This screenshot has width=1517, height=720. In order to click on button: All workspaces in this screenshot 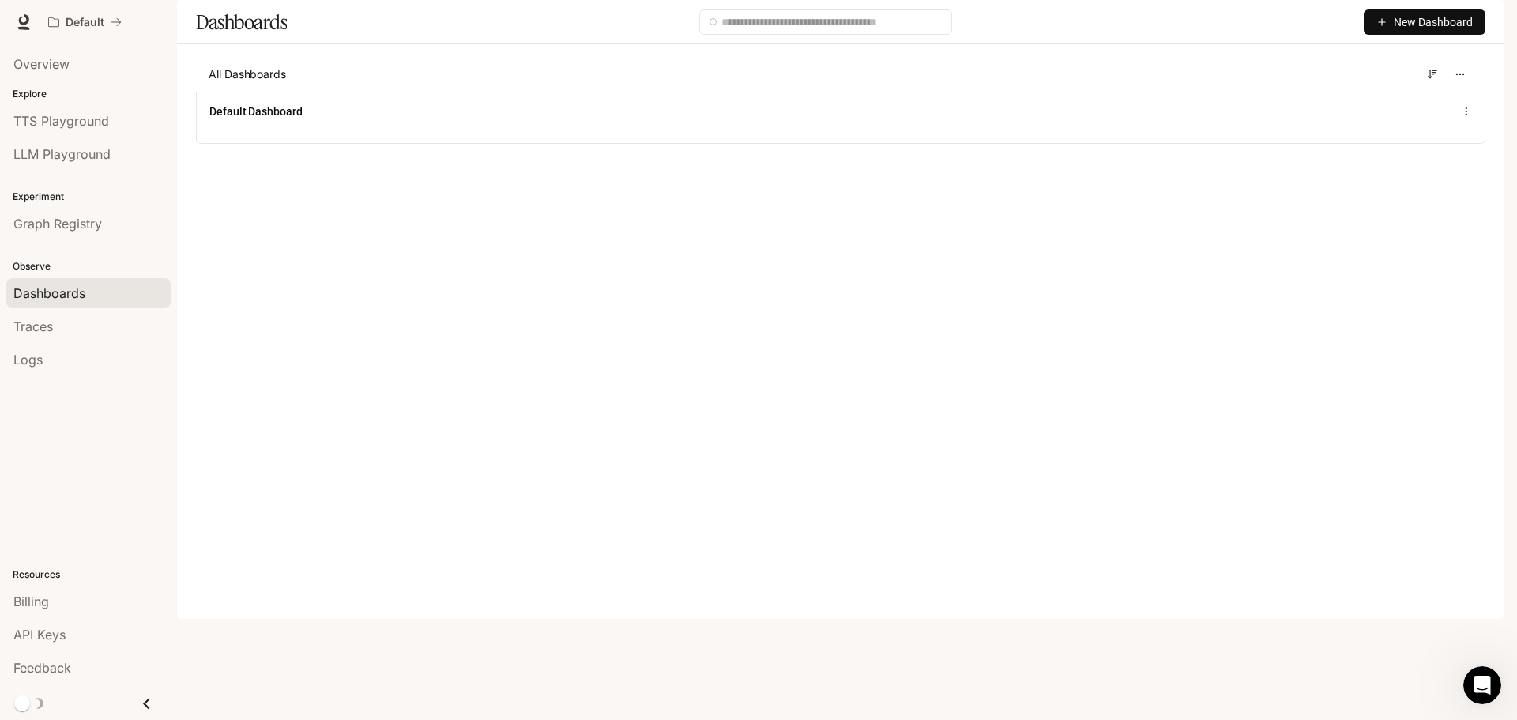, I will do `click(85, 22)`.